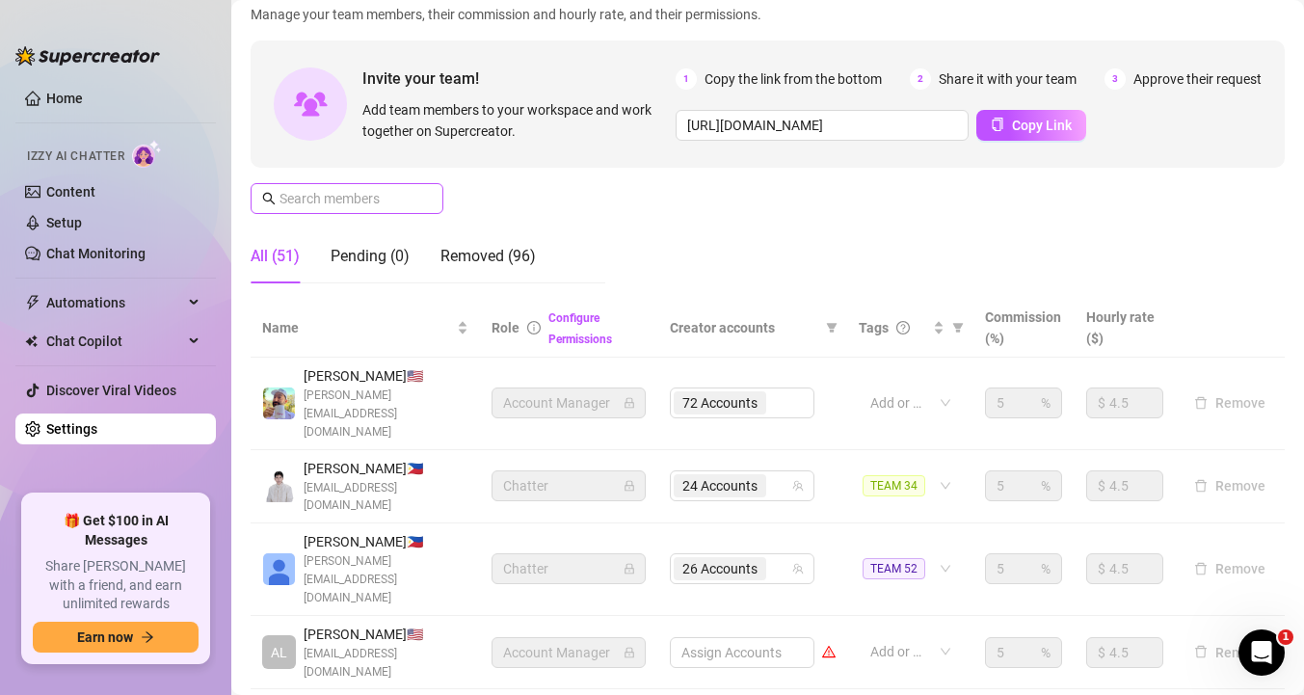 The width and height of the screenshot is (1304, 695). I want to click on div: All (51), so click(275, 256).